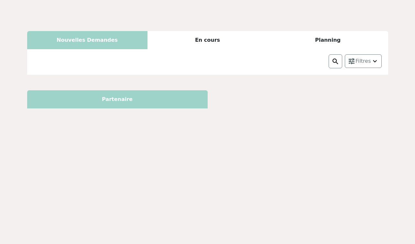 This screenshot has height=244, width=415. I want to click on div: Planning, so click(328, 40).